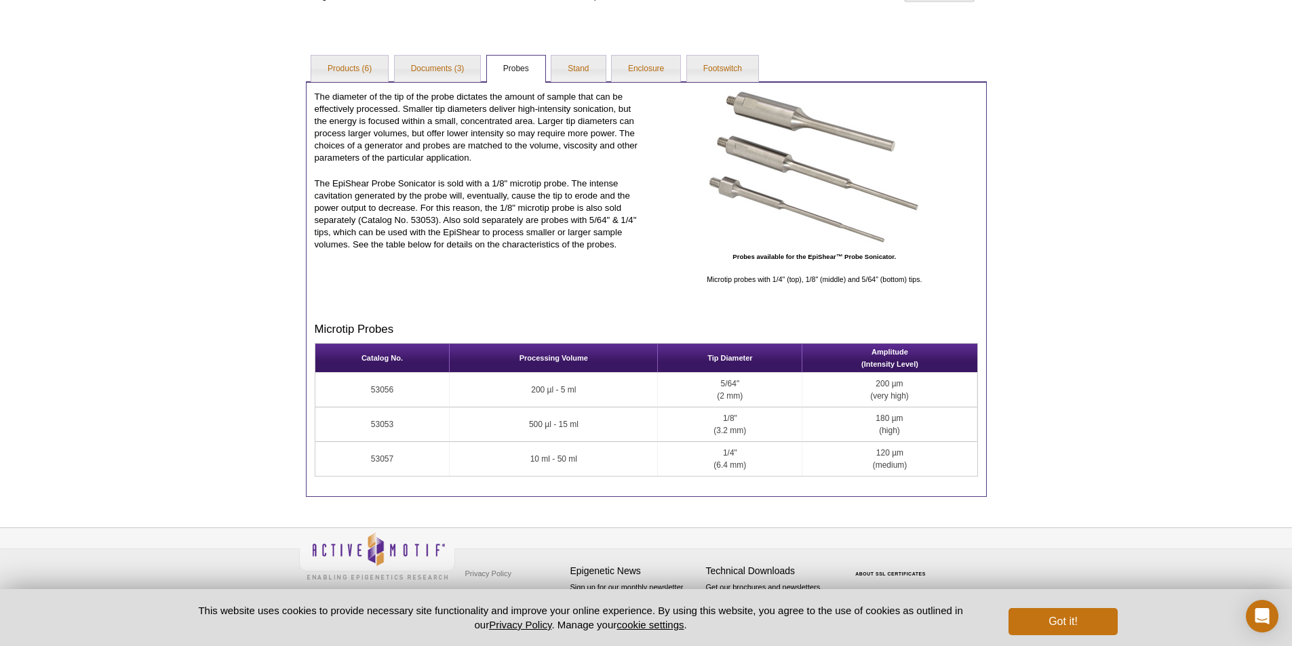 This screenshot has width=1292, height=646. What do you see at coordinates (1262, 616) in the screenshot?
I see `div: Open Intercom Messenger` at bounding box center [1262, 616].